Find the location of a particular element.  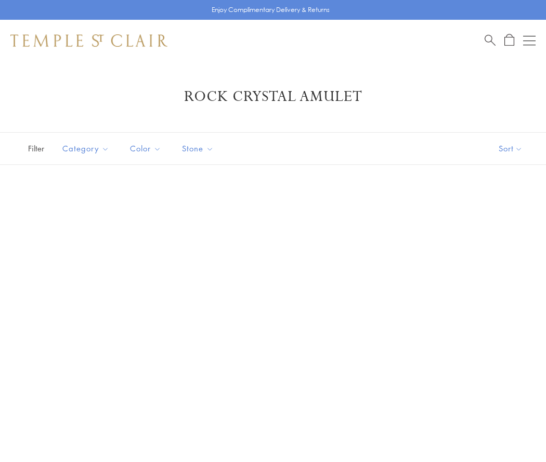

img: Temple St. Clair is located at coordinates (89, 41).